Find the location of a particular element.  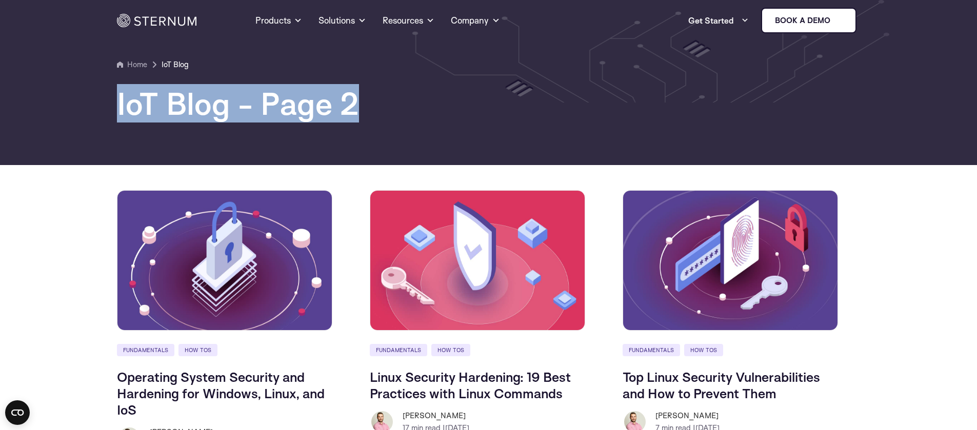

a: Book a demo is located at coordinates (809, 21).